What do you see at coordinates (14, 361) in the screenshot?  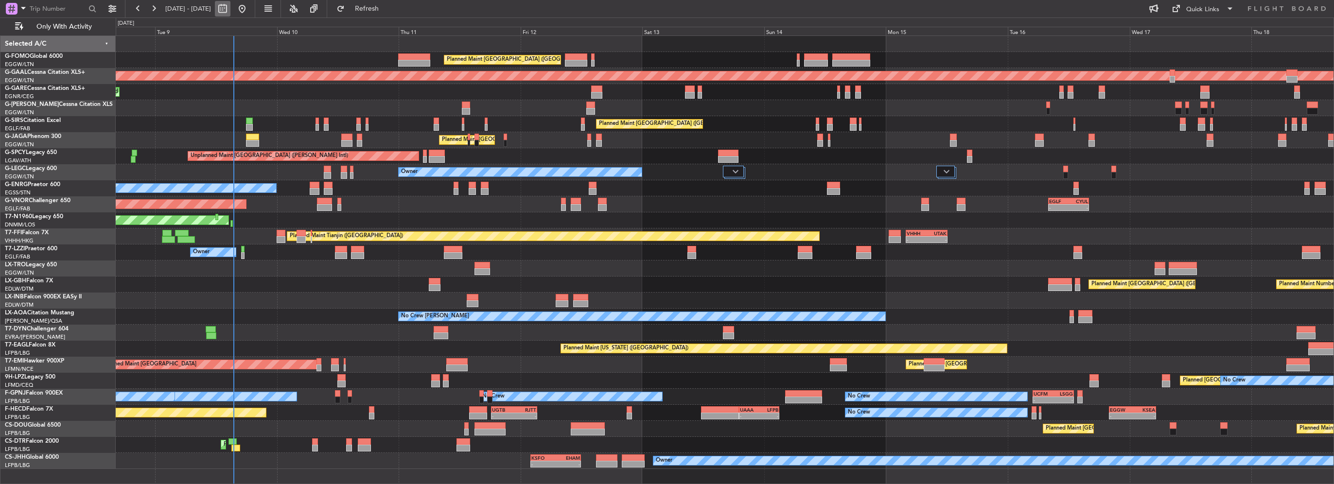 I see `span: T7-EMI` at bounding box center [14, 361].